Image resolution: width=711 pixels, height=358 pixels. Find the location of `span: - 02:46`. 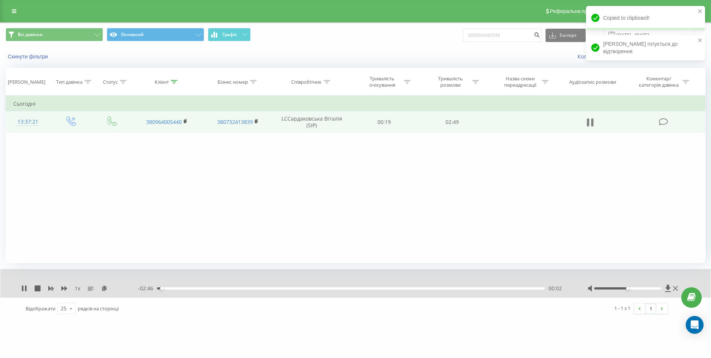

span: - 02:46 is located at coordinates (147, 288).